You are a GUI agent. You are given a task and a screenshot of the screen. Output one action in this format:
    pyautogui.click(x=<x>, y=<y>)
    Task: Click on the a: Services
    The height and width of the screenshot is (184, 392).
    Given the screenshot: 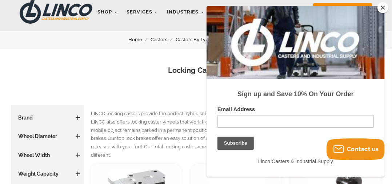 What is the action you would take?
    pyautogui.click(x=142, y=12)
    